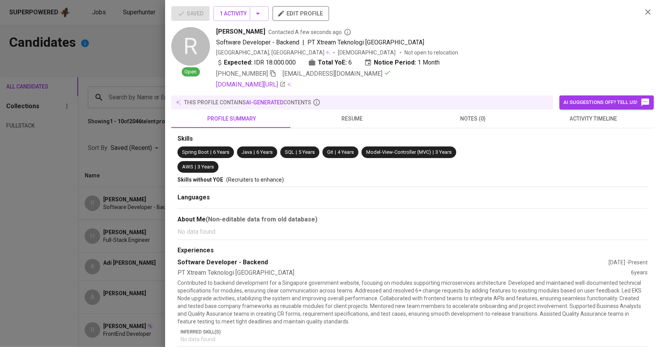 The image size is (660, 347). What do you see at coordinates (238, 63) in the screenshot?
I see `b: Expected:` at bounding box center [238, 63].